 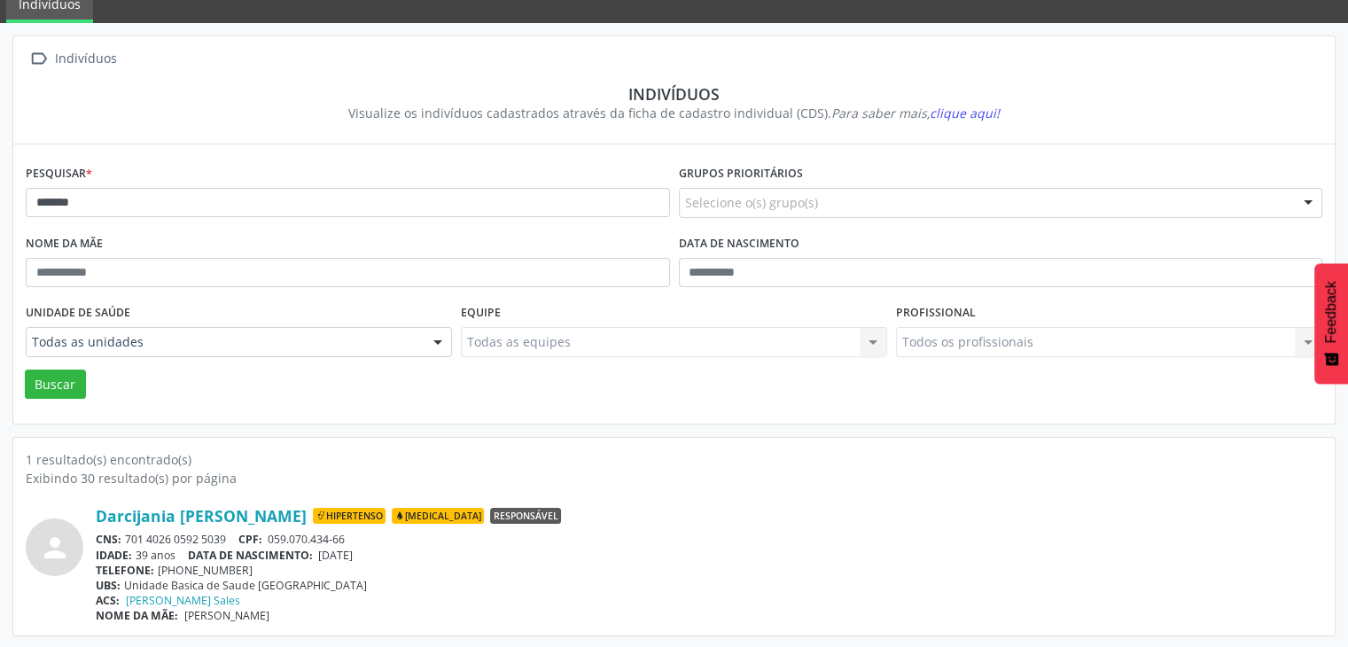 What do you see at coordinates (1331, 312) in the screenshot?
I see `span: Feedback` at bounding box center [1331, 312].